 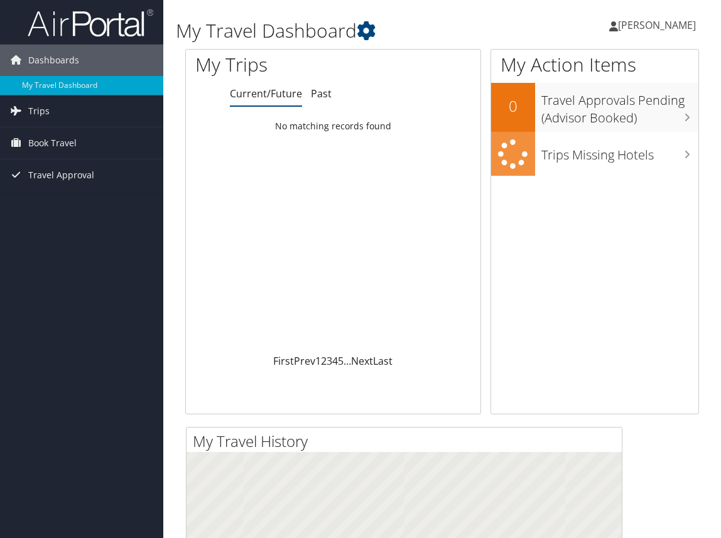 What do you see at coordinates (272, 65) in the screenshot?
I see `h1: My Trips` at bounding box center [272, 65].